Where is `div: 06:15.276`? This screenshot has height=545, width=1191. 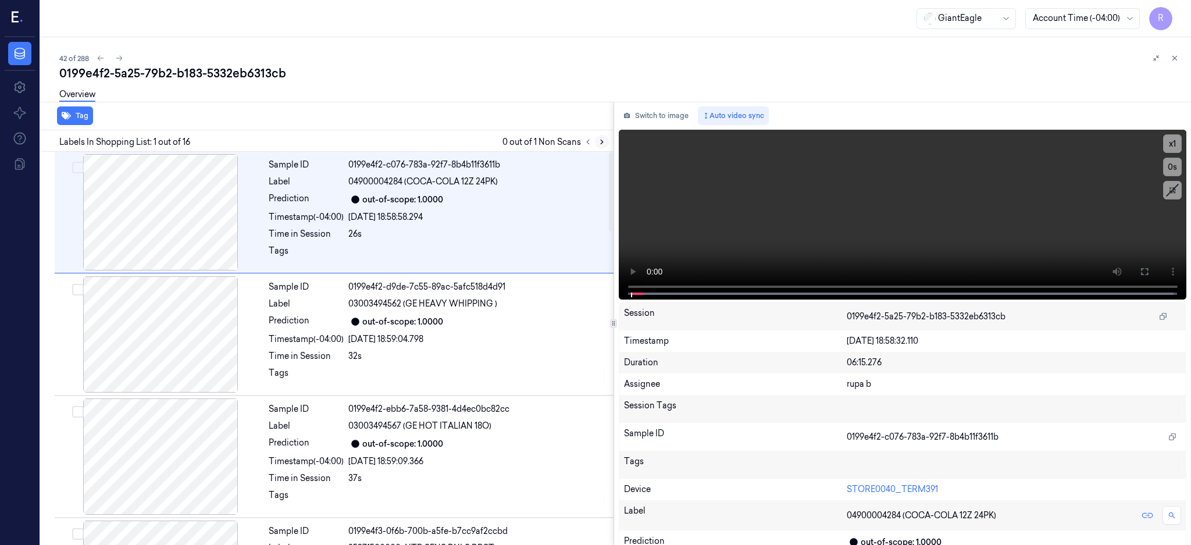 div: 06:15.276 is located at coordinates (1014, 362).